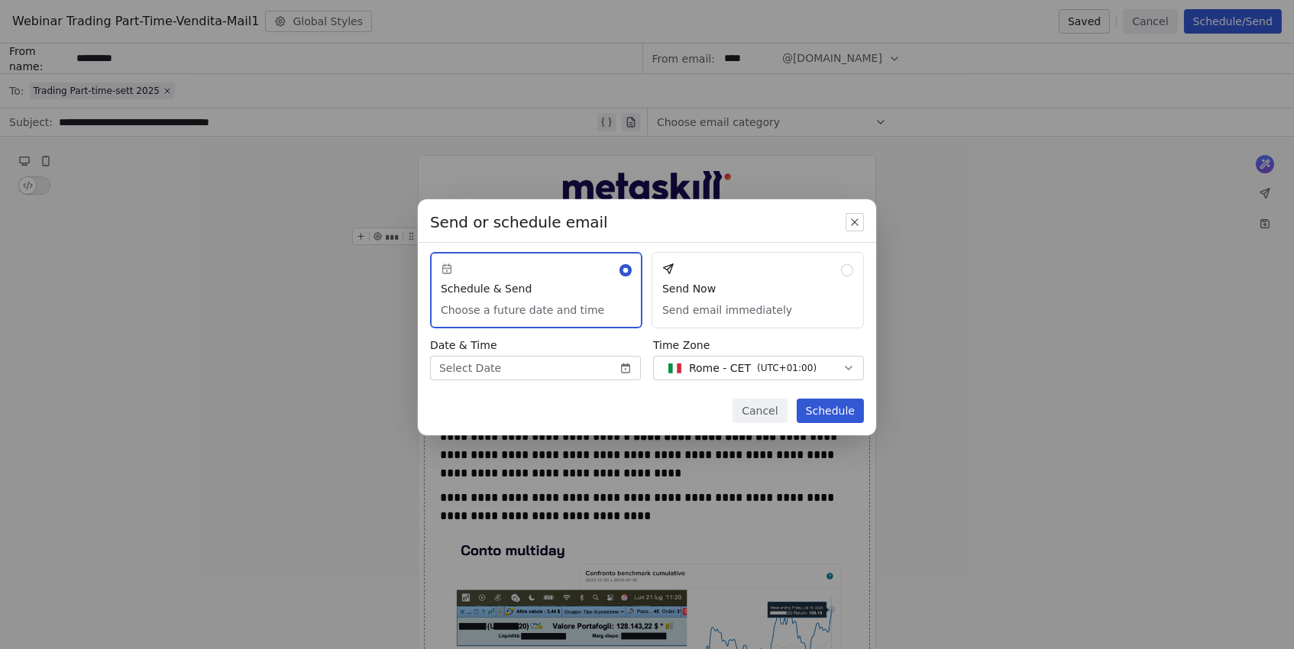  What do you see at coordinates (535, 345) in the screenshot?
I see `span: Date & Time` at bounding box center [535, 345].